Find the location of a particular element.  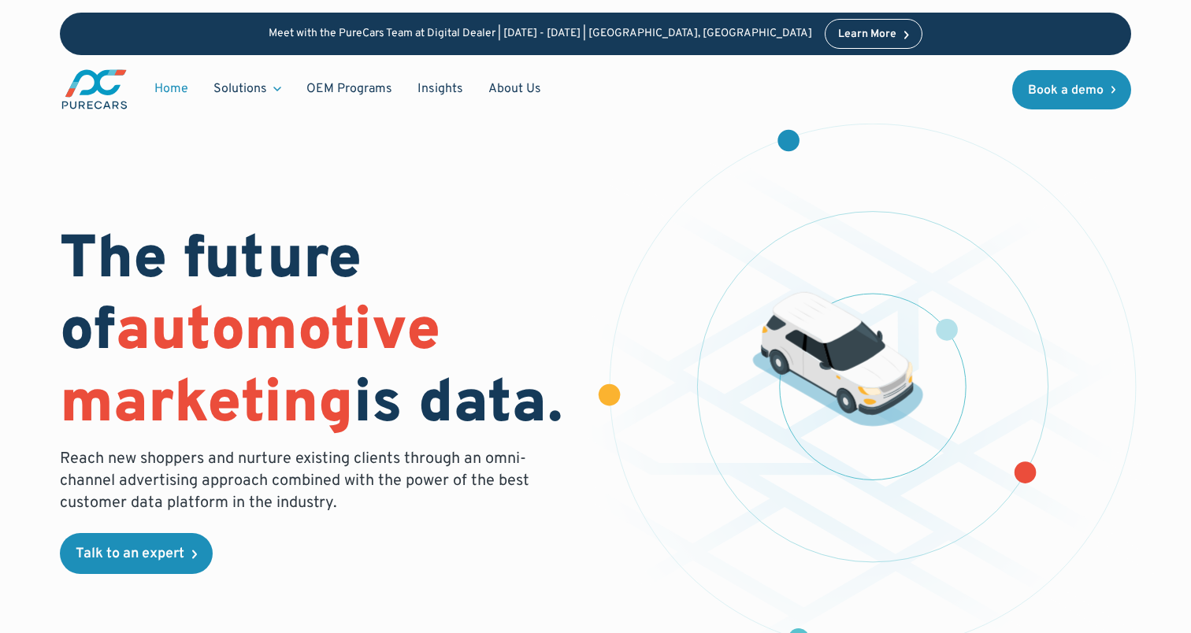

div: Book a demo is located at coordinates (1066, 91).